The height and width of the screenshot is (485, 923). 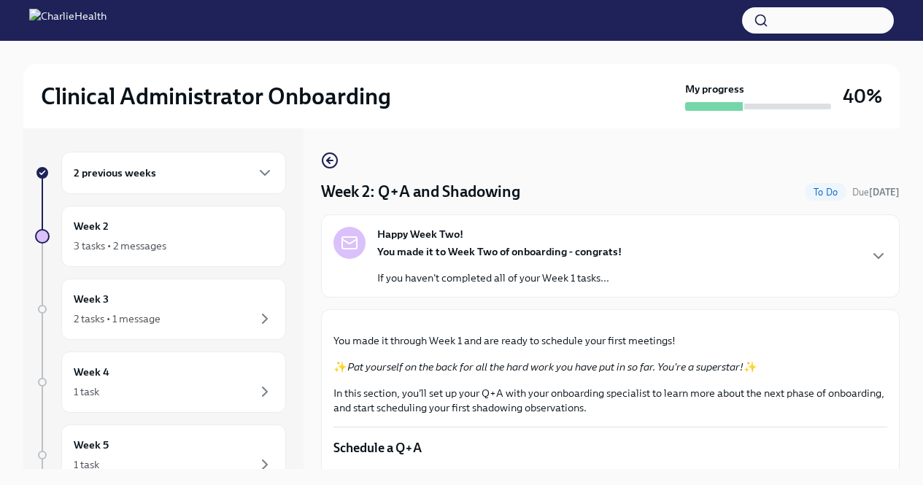 I want to click on h6: Week 4, so click(x=91, y=372).